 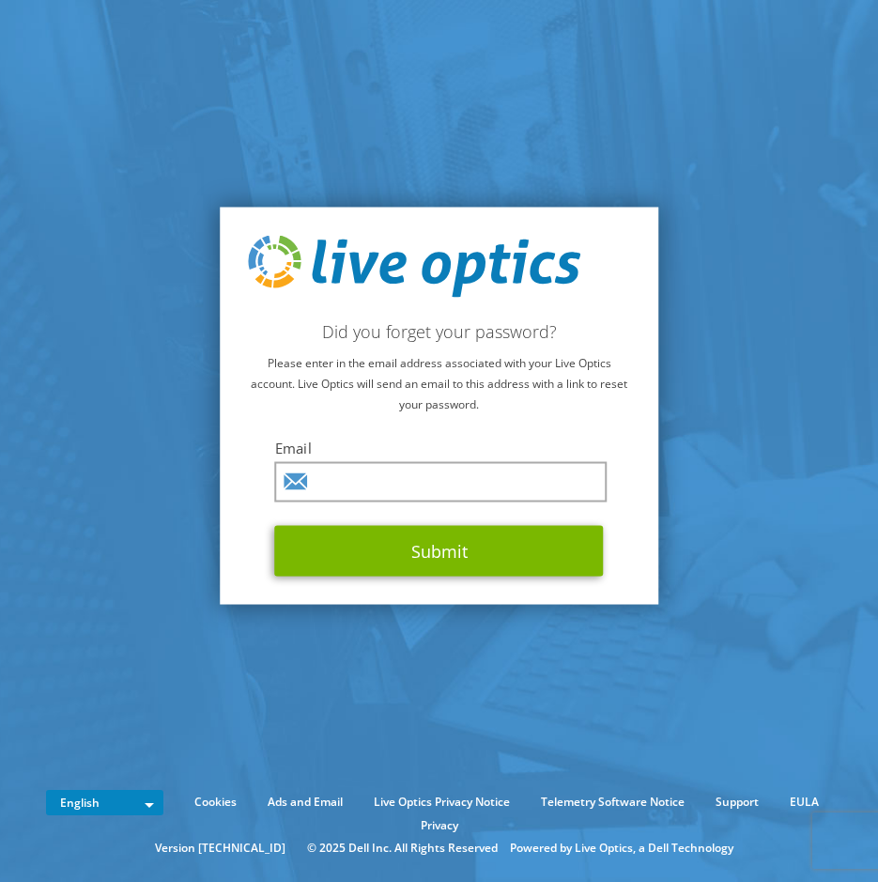 What do you see at coordinates (439, 331) in the screenshot?
I see `h2: Did you forget your password?` at bounding box center [439, 331].